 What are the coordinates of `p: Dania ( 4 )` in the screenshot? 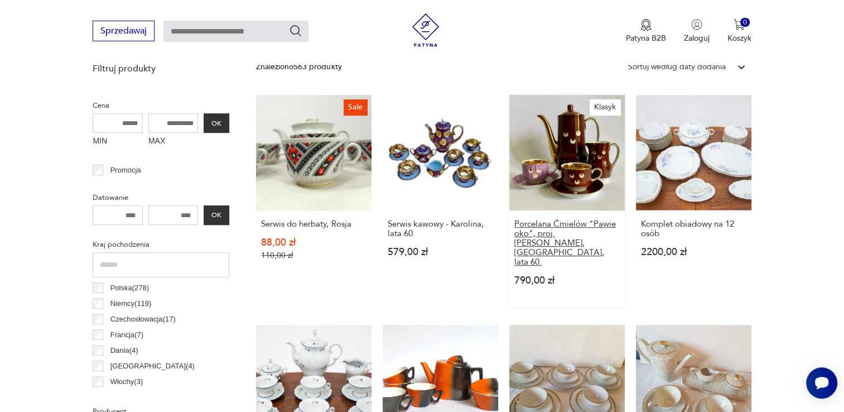 It's located at (124, 350).